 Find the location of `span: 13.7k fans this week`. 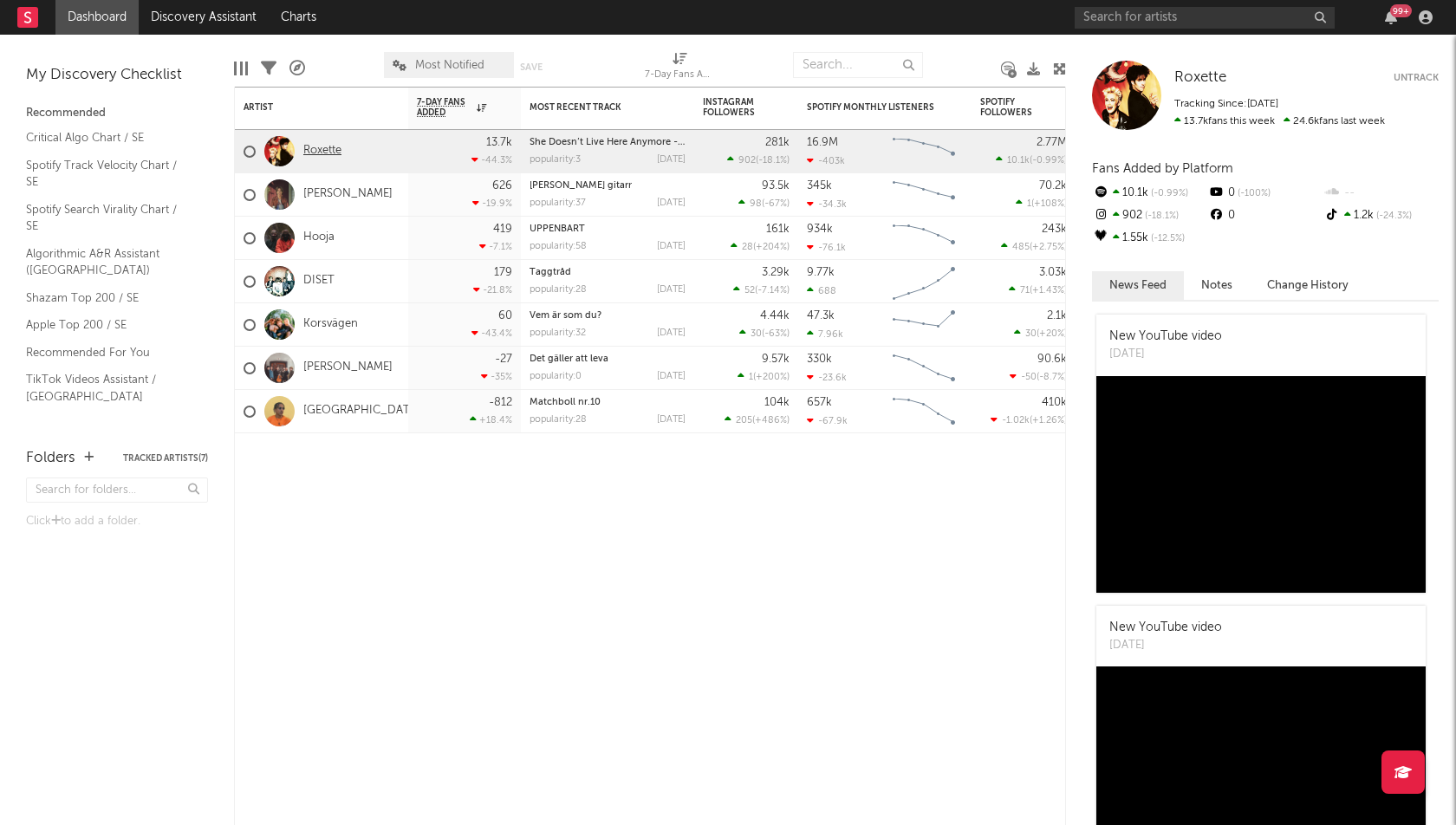

span: 13.7k fans this week is located at coordinates (1224, 121).